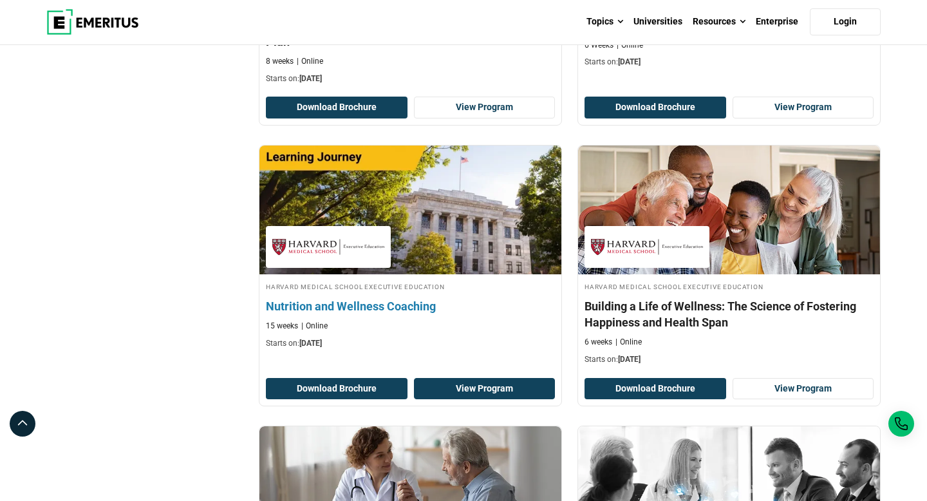  I want to click on p: 6 weeks, so click(598, 342).